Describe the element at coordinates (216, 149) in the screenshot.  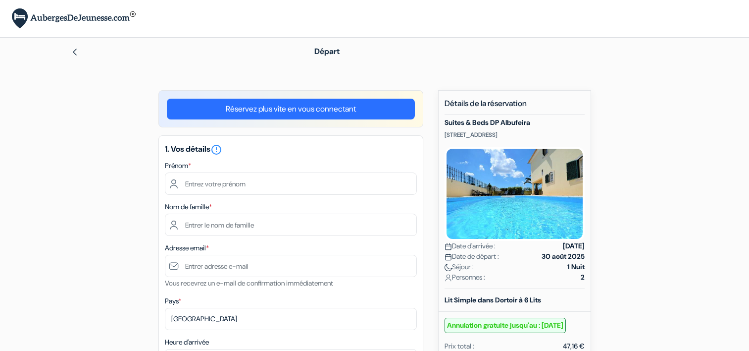
I see `a: error_outline` at that location.